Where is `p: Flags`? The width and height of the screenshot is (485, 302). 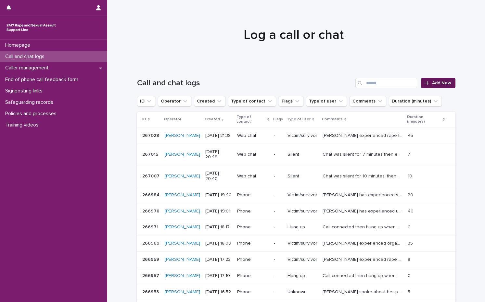 p: Flags is located at coordinates (278, 120).